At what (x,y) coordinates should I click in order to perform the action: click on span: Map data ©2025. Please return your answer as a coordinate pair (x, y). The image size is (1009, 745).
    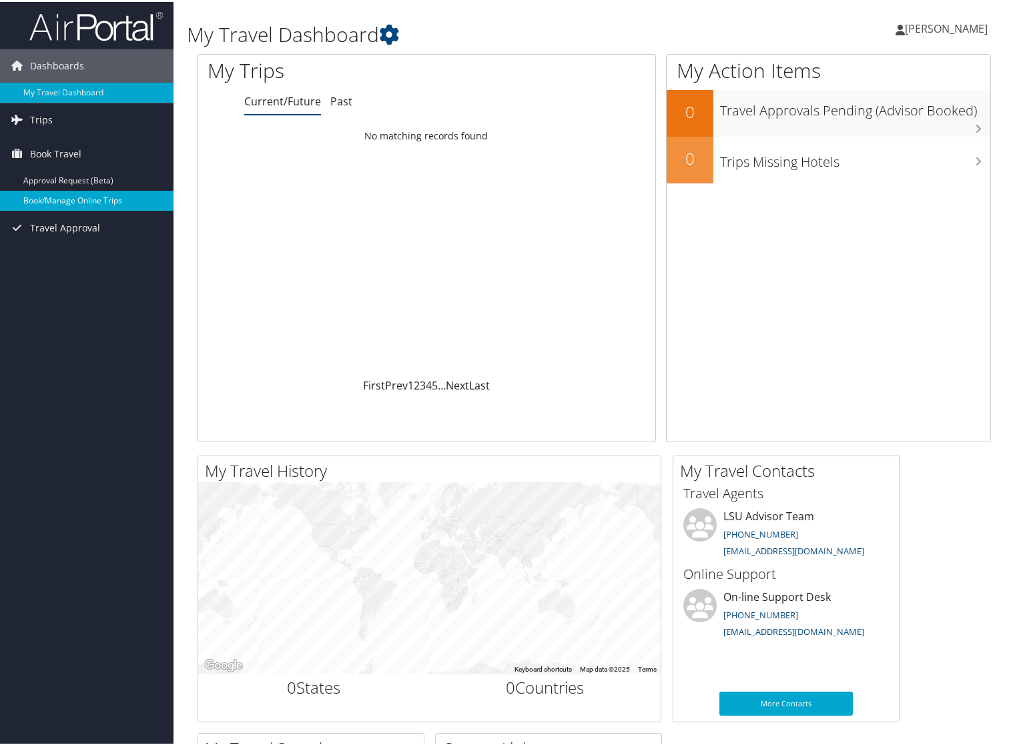
    Looking at the image, I should click on (604, 667).